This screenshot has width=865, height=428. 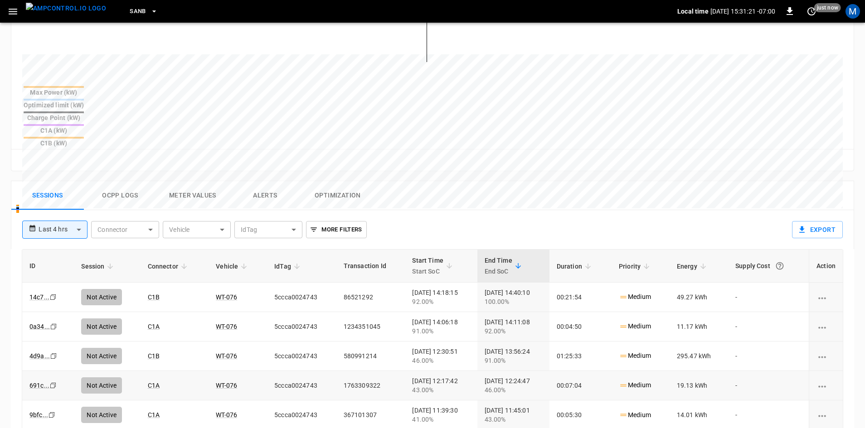 What do you see at coordinates (138, 11) in the screenshot?
I see `span: SanB` at bounding box center [138, 11].